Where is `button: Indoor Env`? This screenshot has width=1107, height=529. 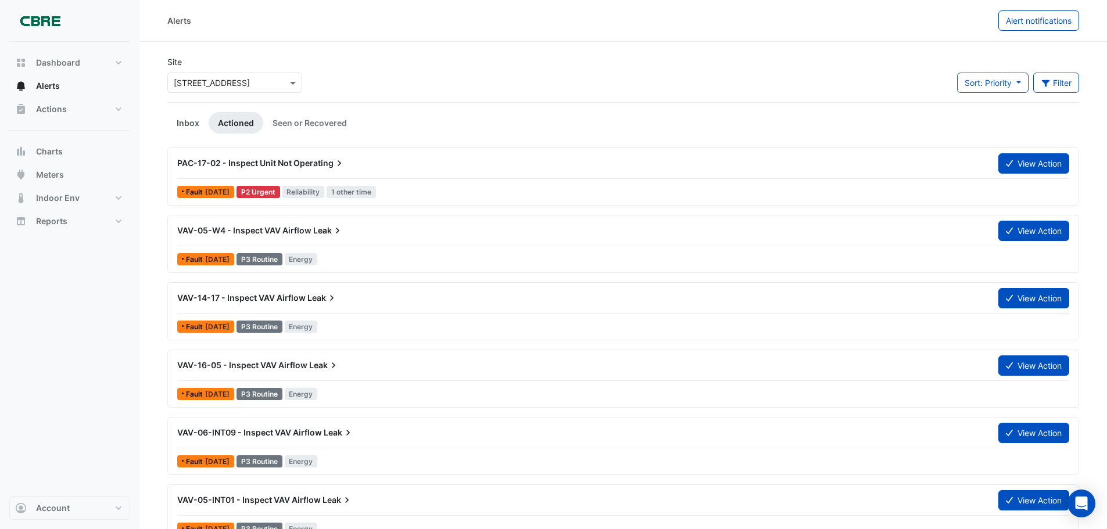 button: Indoor Env is located at coordinates (70, 198).